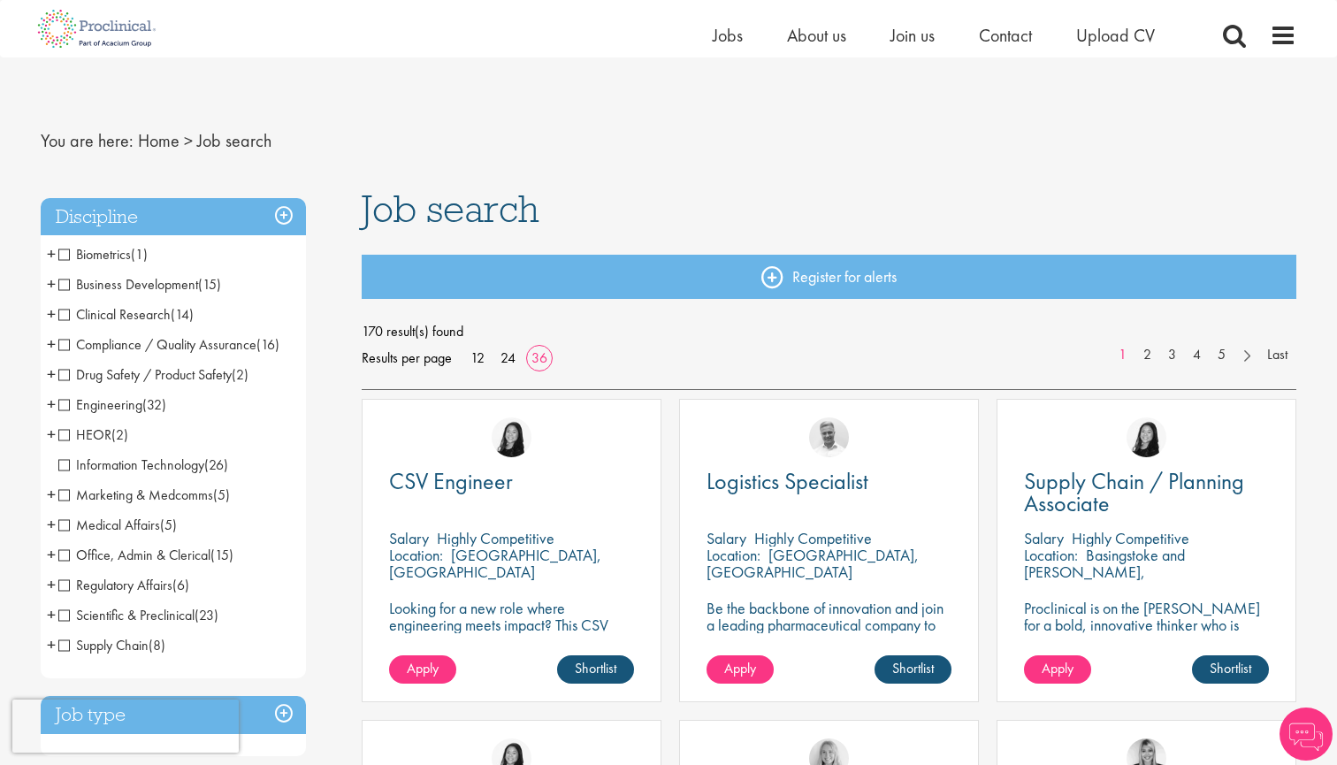 The image size is (1337, 765). Describe the element at coordinates (206, 615) in the screenshot. I see `span: (23)` at that location.